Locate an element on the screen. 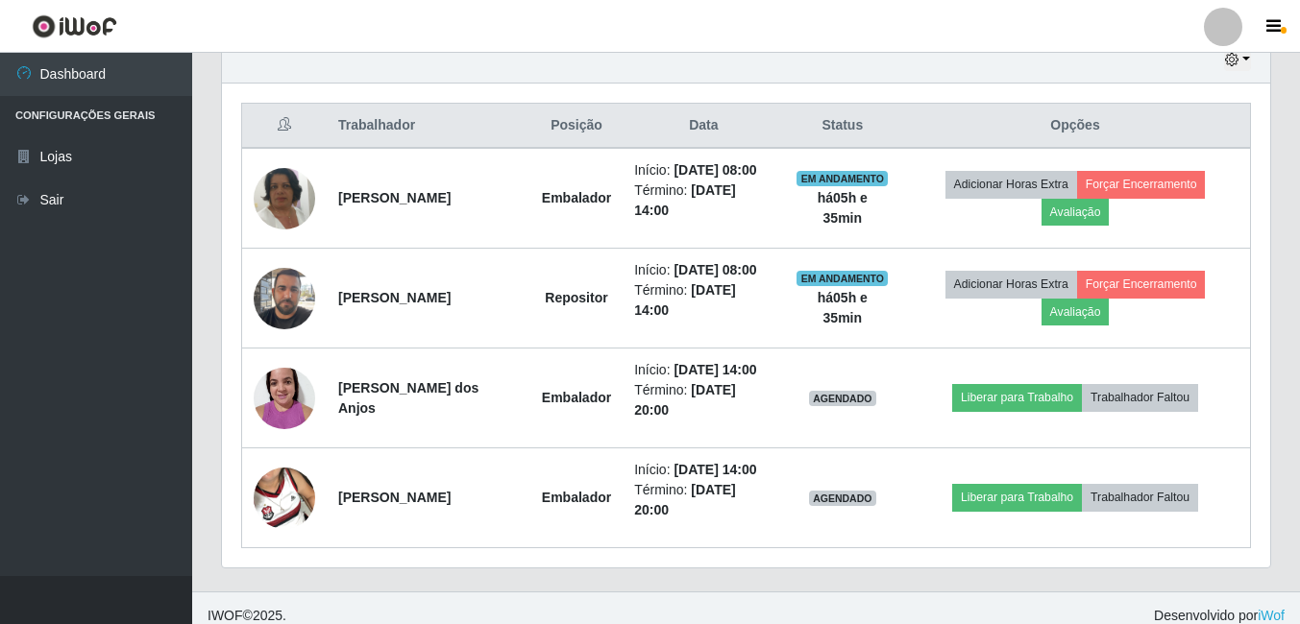  th: Data is located at coordinates (703, 126).